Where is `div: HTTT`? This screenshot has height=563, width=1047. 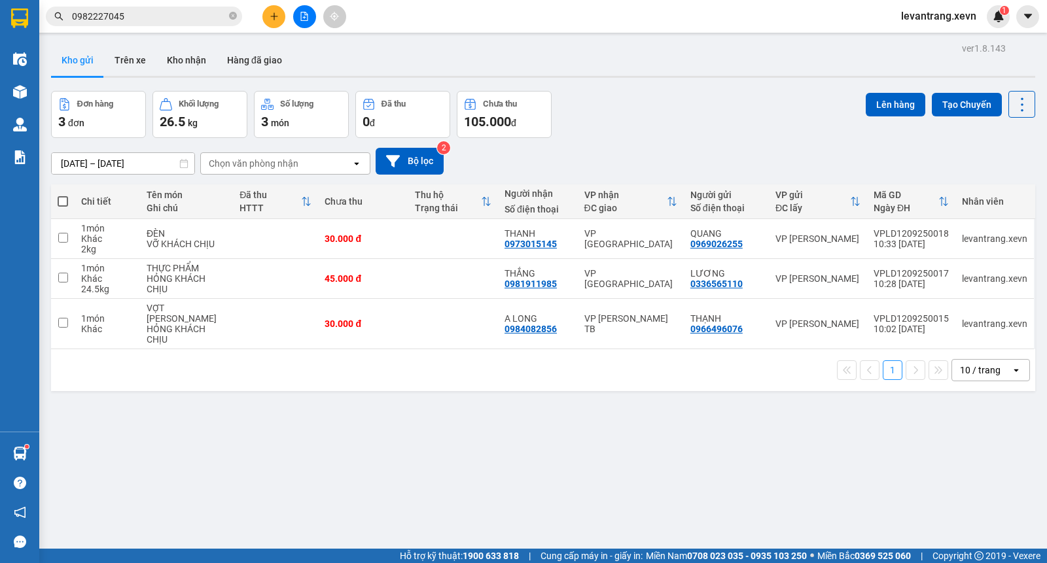
div: HTTT is located at coordinates (270, 208).